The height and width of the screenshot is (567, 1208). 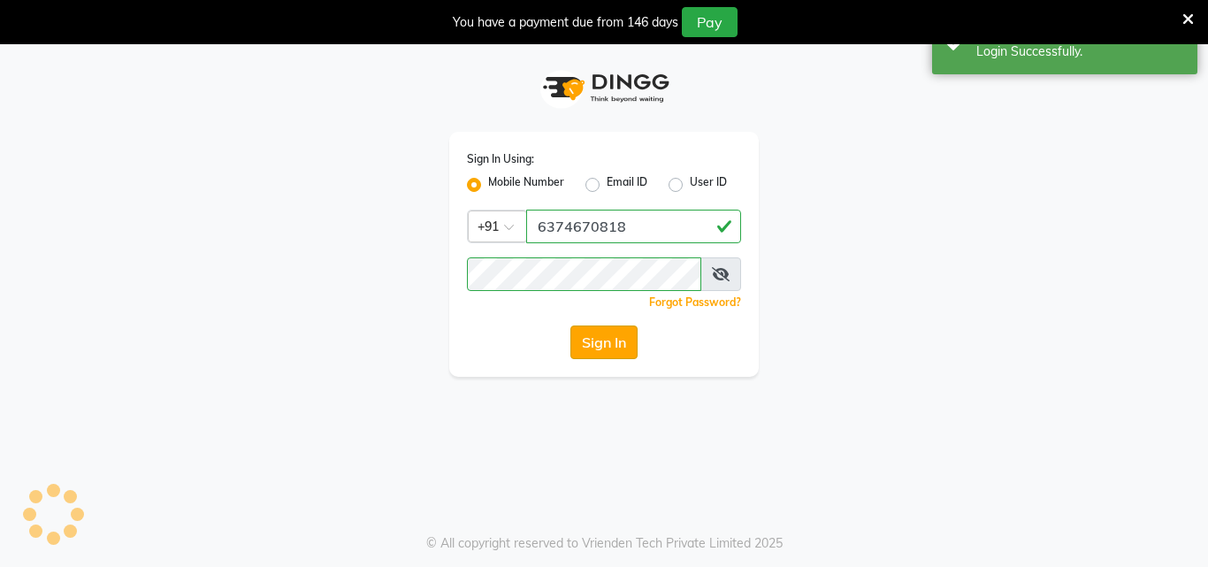 I want to click on div: You have a payment due from 146 days, so click(x=565, y=22).